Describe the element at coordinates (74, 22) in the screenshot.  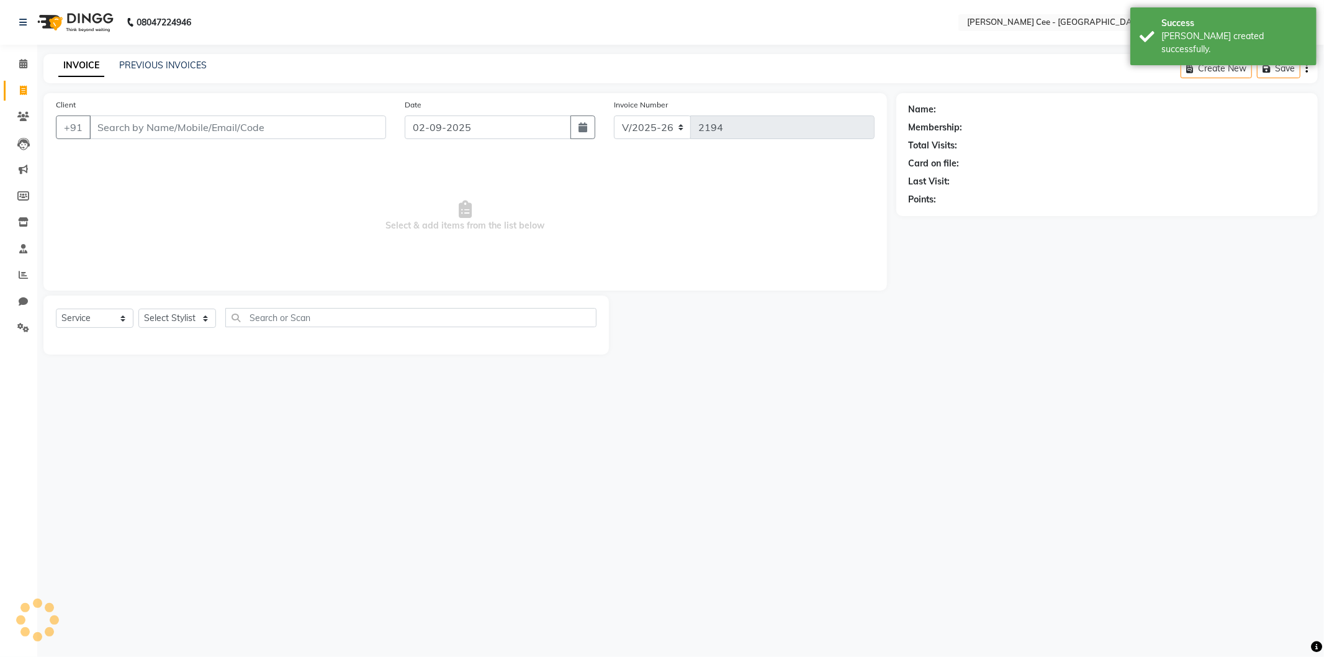
I see `img: logo` at that location.